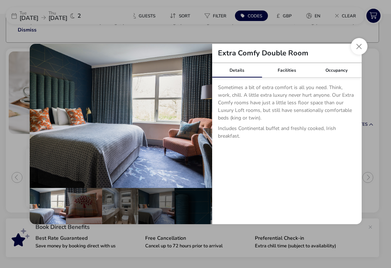 This screenshot has height=268, width=391. I want to click on div: Details, so click(237, 70).